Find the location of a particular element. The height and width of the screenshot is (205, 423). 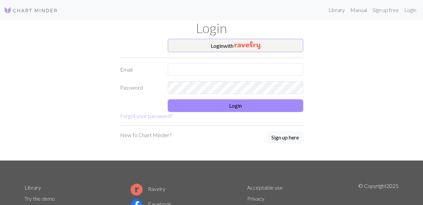

a: Acceptable use is located at coordinates (265, 188).